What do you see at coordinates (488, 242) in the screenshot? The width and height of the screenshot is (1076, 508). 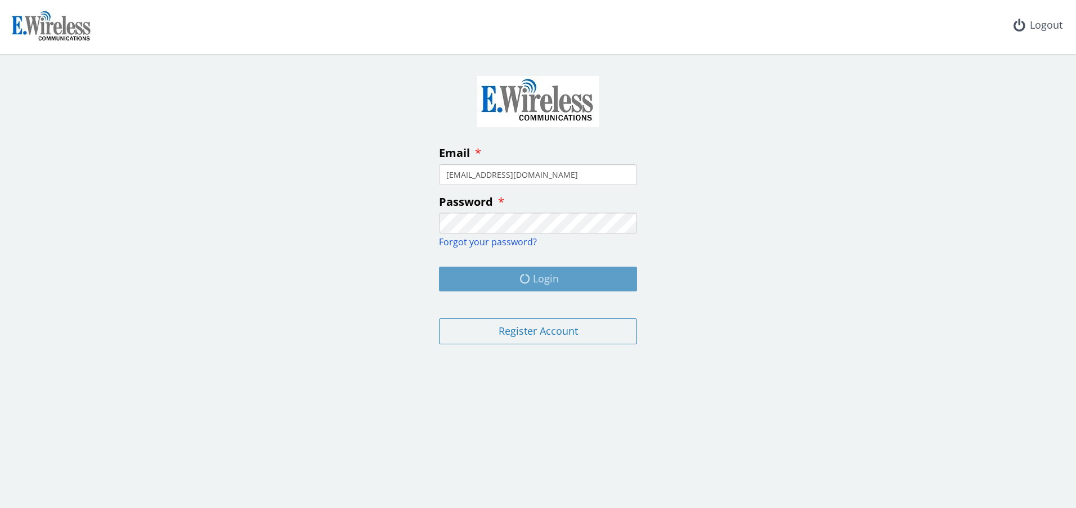 I see `a: Forgot your password?` at bounding box center [488, 242].